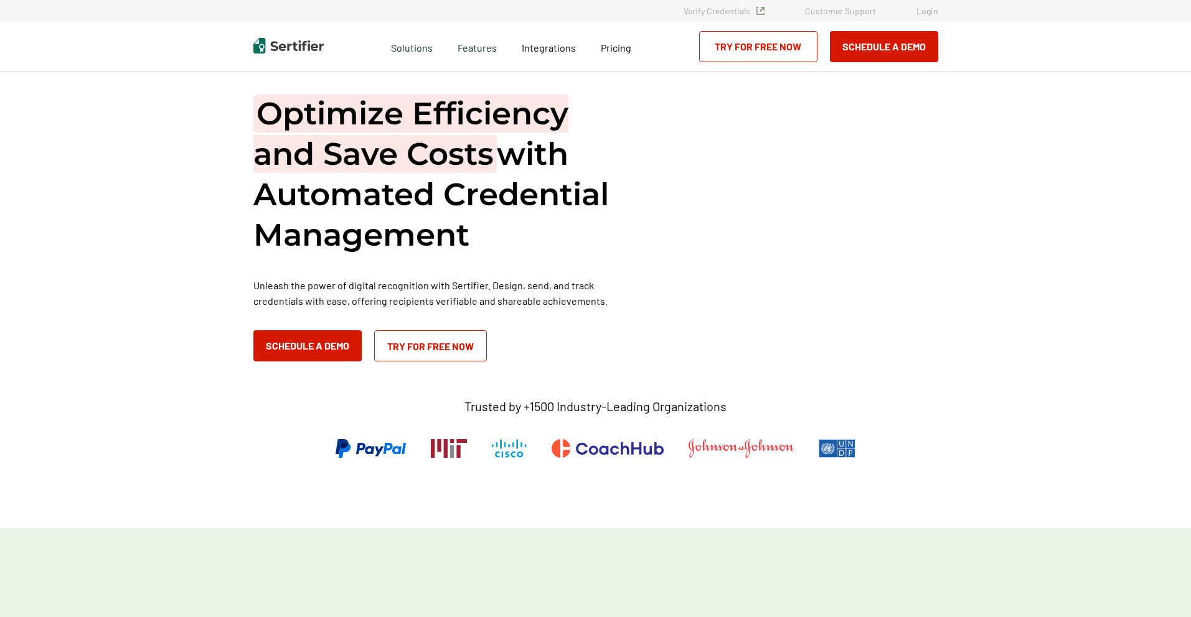 This screenshot has width=1191, height=617. I want to click on img: Massachusetts Institute of Technology, so click(449, 449).